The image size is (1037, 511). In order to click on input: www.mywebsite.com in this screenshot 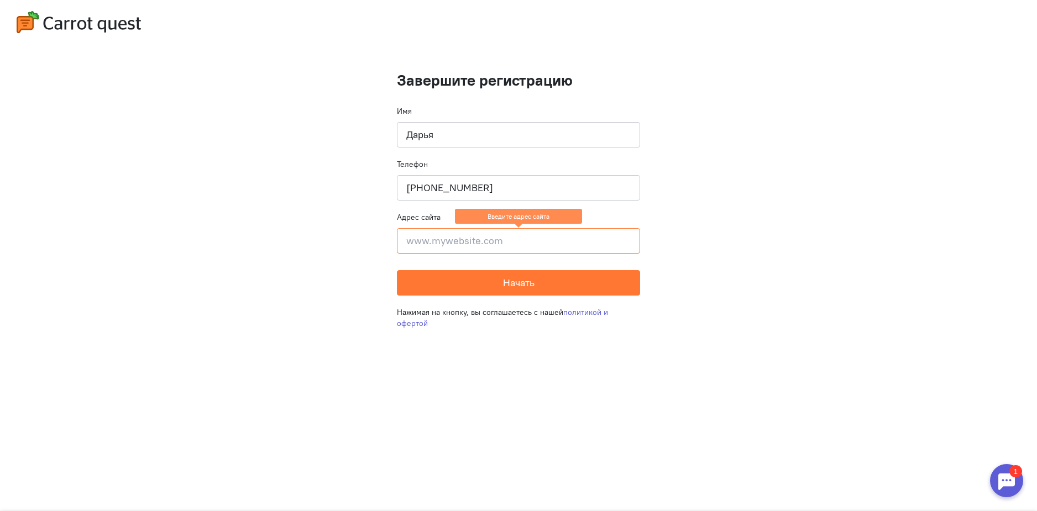, I will do `click(518, 241)`.